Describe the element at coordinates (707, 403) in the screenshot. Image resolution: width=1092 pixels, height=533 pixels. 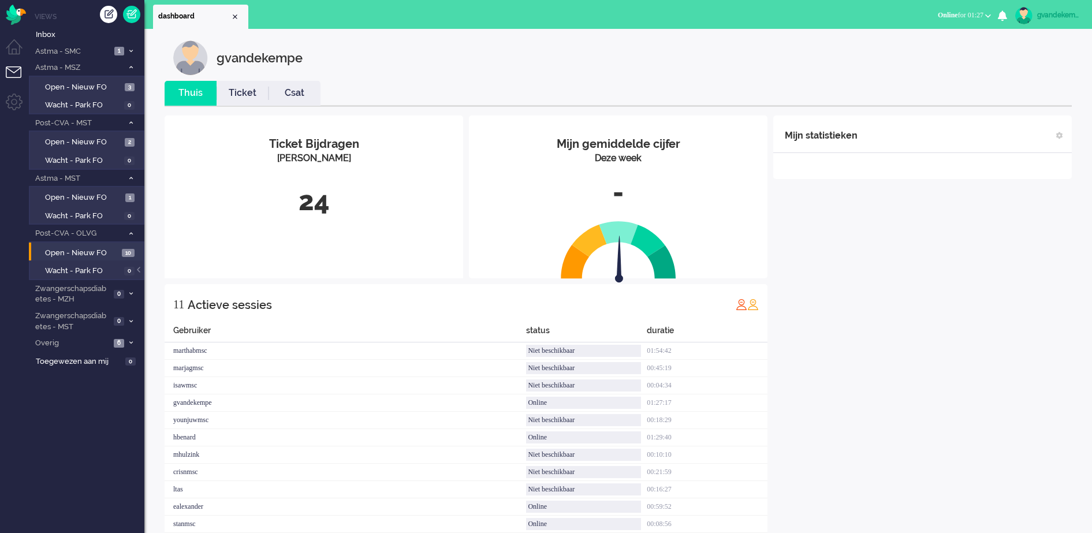
I see `div: 01:27:17` at that location.